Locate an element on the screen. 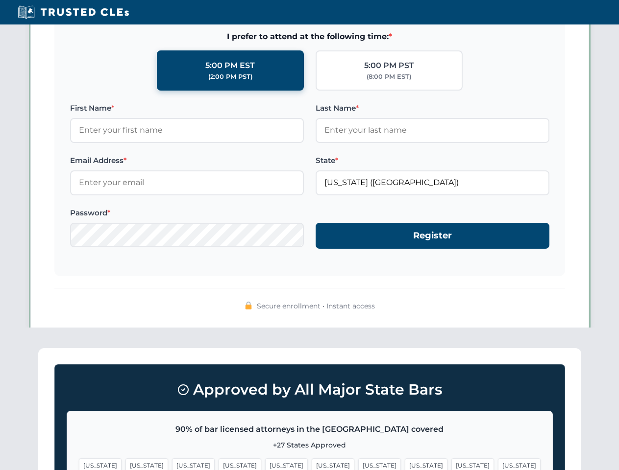  label: First Name is located at coordinates (187, 108).